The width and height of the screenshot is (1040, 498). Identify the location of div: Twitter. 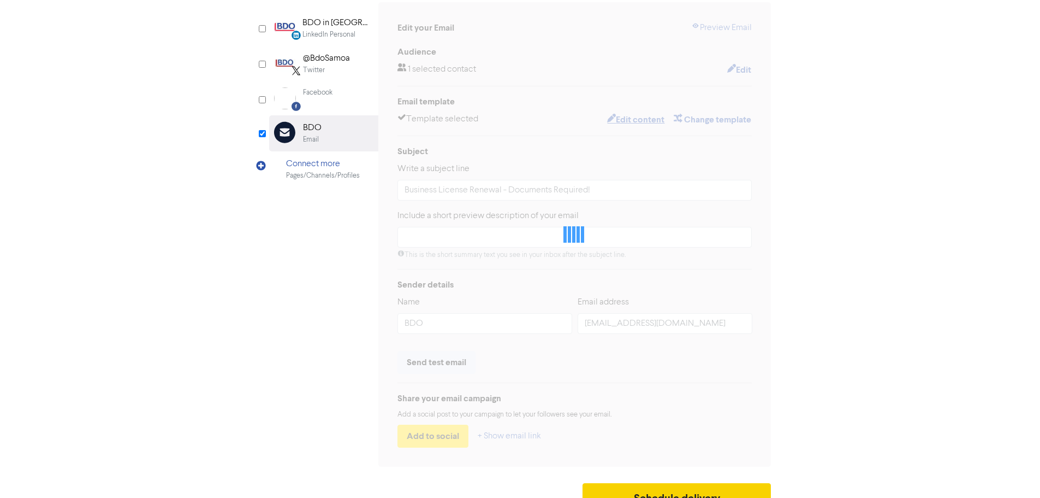
(314, 70).